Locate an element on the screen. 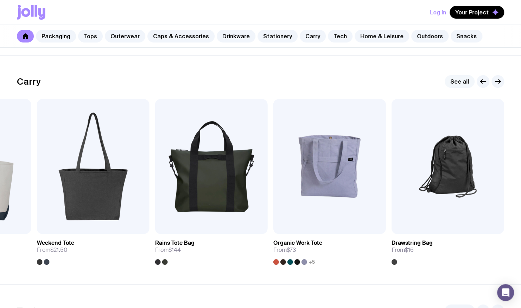  h3: Weekend Tote is located at coordinates (56, 243).